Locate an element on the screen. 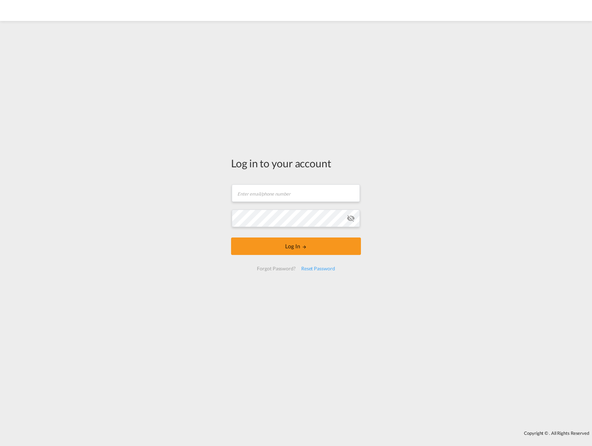 This screenshot has width=592, height=446. input: Enter email/phone number is located at coordinates (296, 193).